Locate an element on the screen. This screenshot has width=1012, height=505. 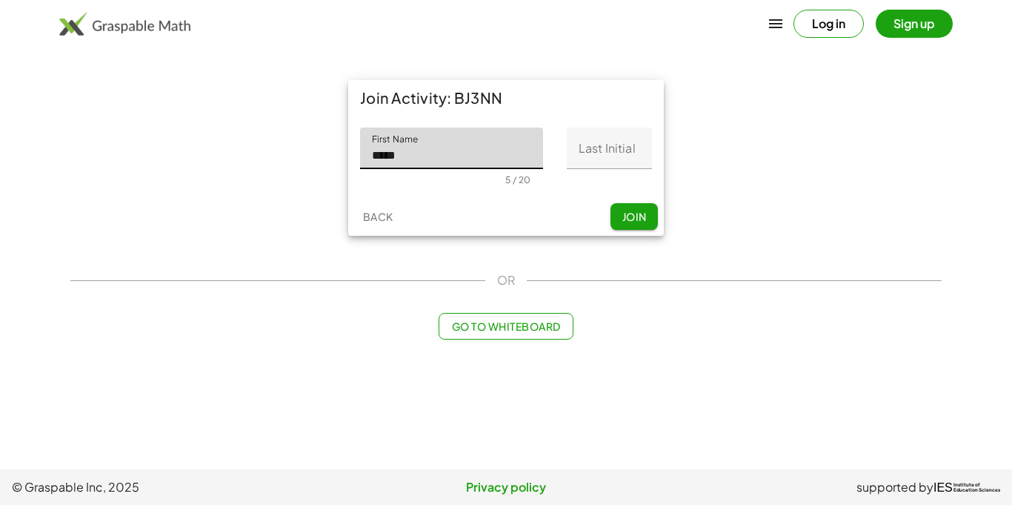
span: Institute of Education Sciences is located at coordinates (977, 488).